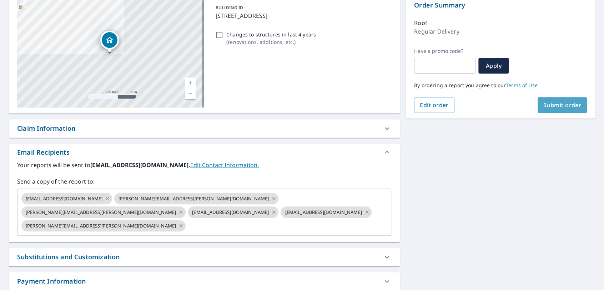 The image size is (604, 290). Describe the element at coordinates (225, 165) in the screenshot. I see `a: EditContactInfo` at that location.